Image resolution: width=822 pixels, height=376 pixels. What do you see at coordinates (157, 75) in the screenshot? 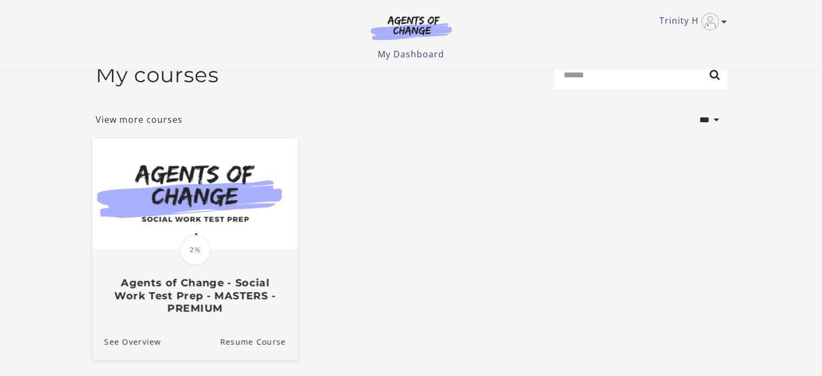
I see `h2: My courses` at bounding box center [157, 75].